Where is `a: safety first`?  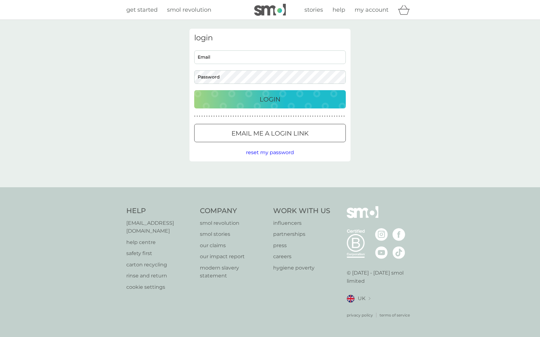 a: safety first is located at coordinates (160, 254).